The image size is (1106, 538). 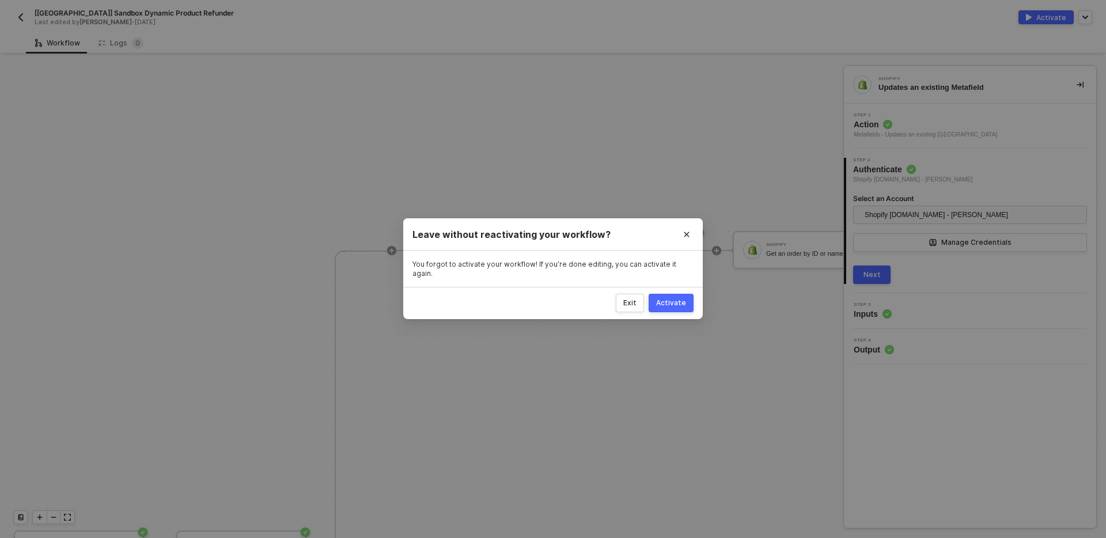 What do you see at coordinates (686, 234) in the screenshot?
I see `button: Close` at bounding box center [686, 234].